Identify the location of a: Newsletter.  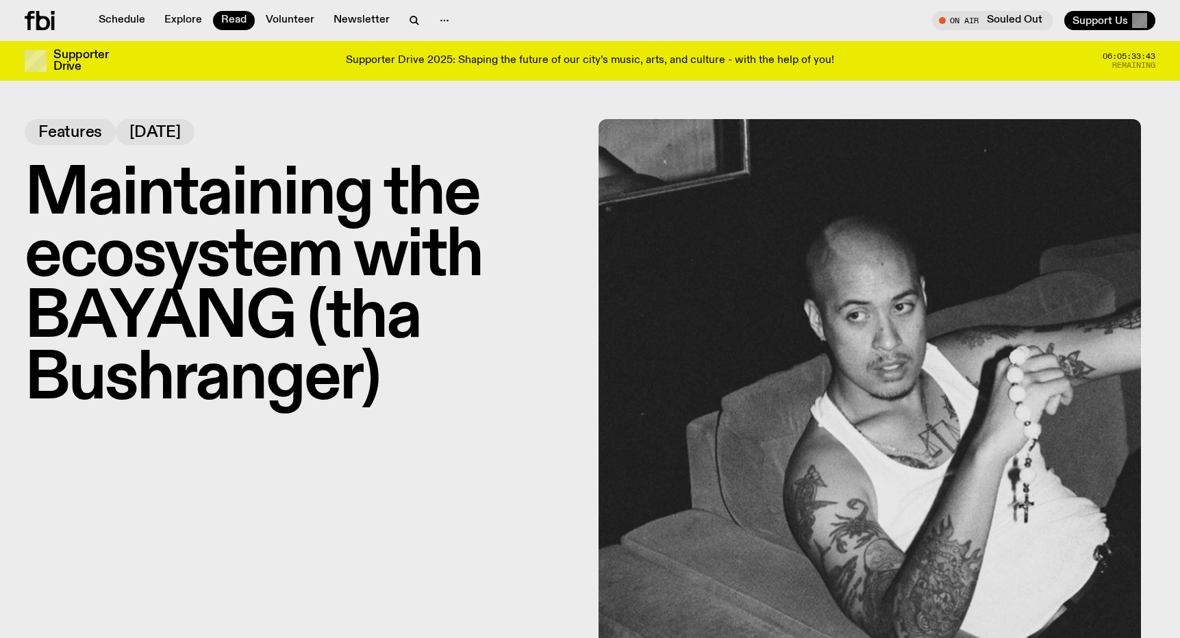
(362, 21).